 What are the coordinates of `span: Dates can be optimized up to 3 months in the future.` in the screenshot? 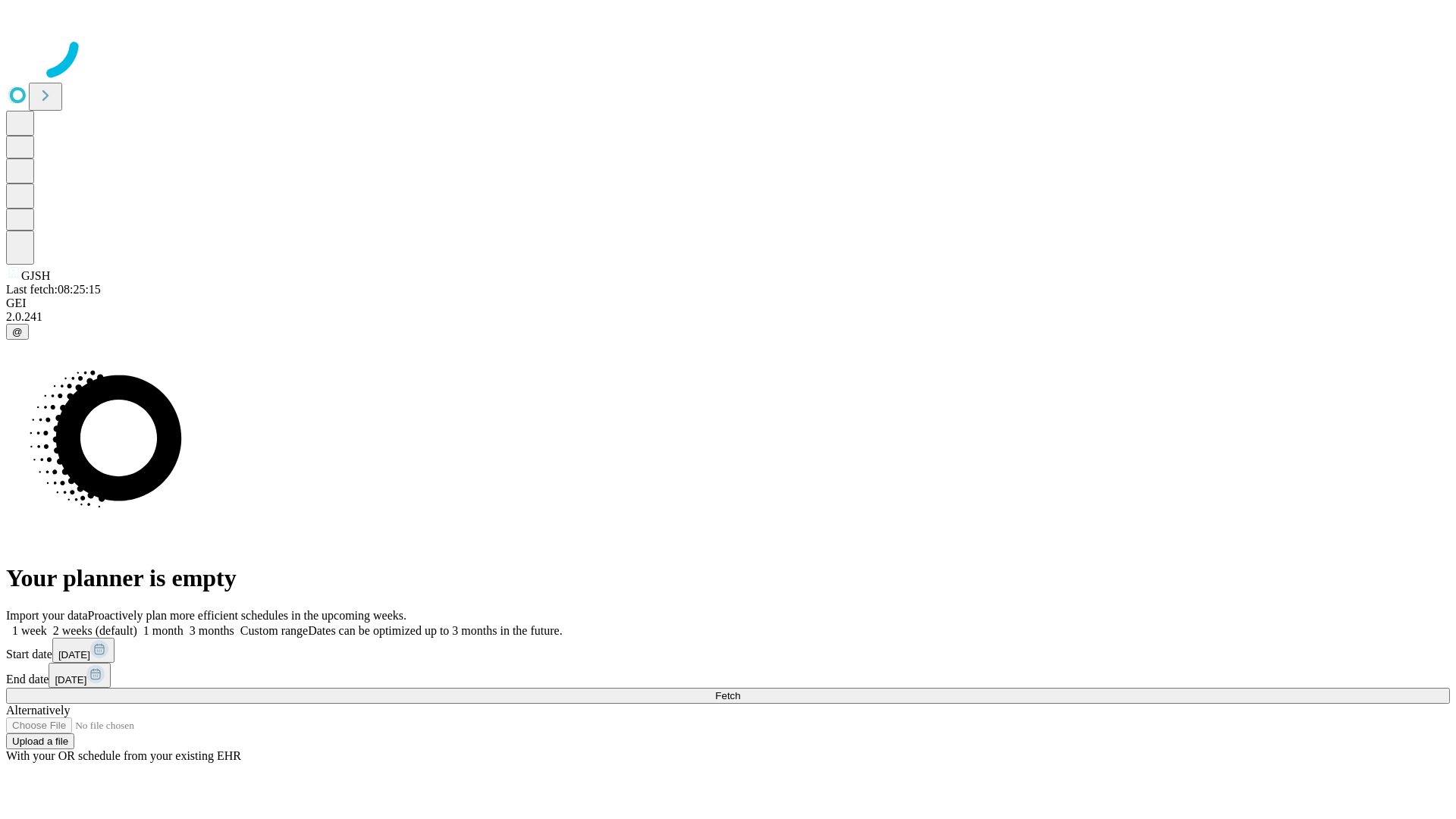 It's located at (435, 630).